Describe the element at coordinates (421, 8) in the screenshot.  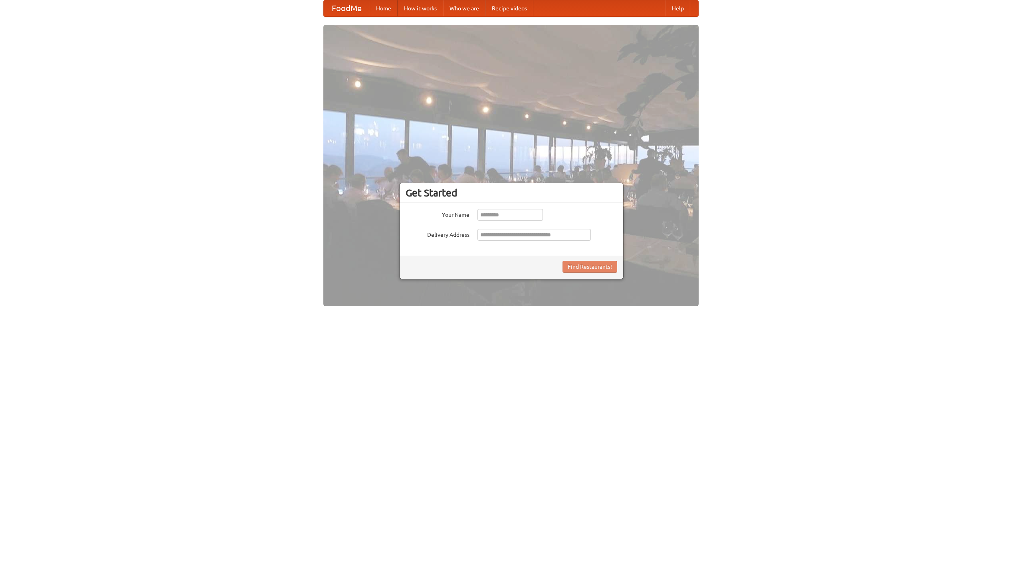
I see `a: How it works` at that location.